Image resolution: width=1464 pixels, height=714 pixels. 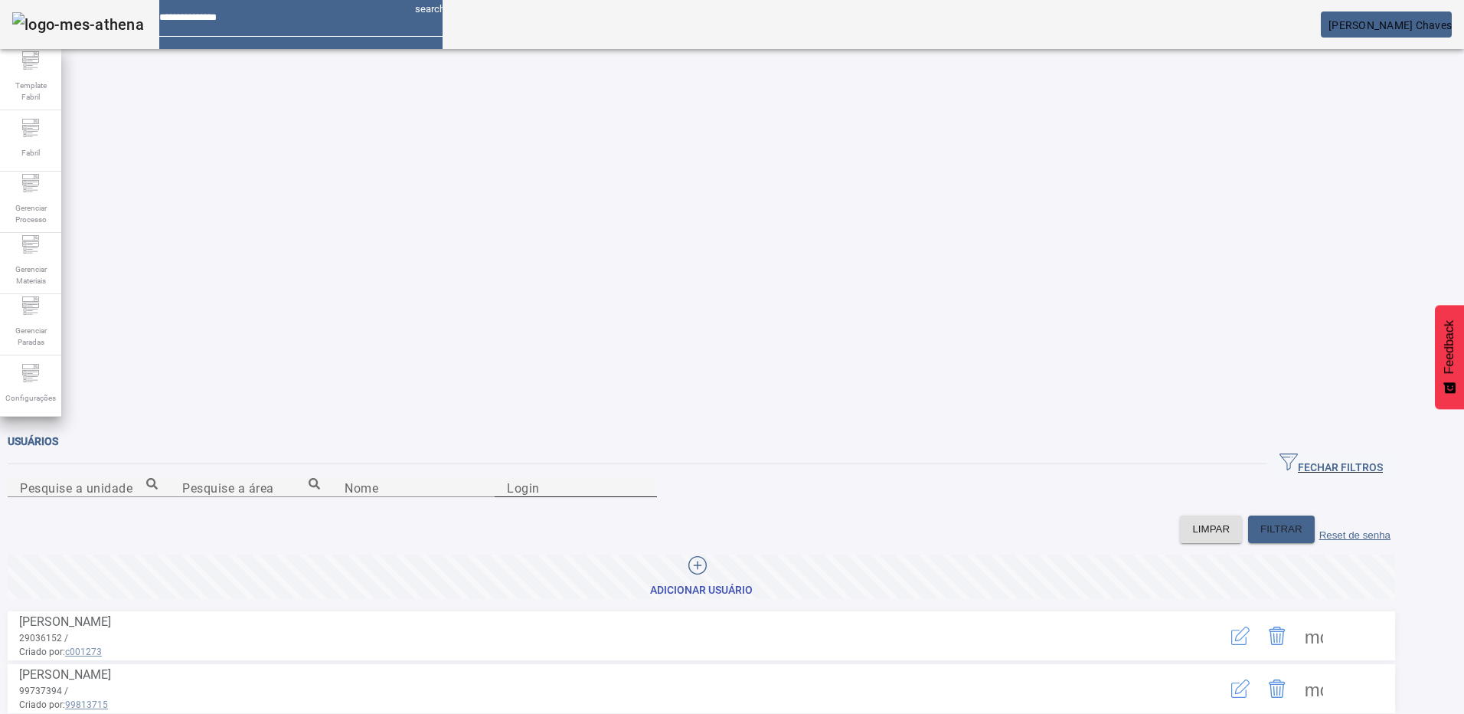 I want to click on label: Reset de senha, so click(x=1355, y=534).